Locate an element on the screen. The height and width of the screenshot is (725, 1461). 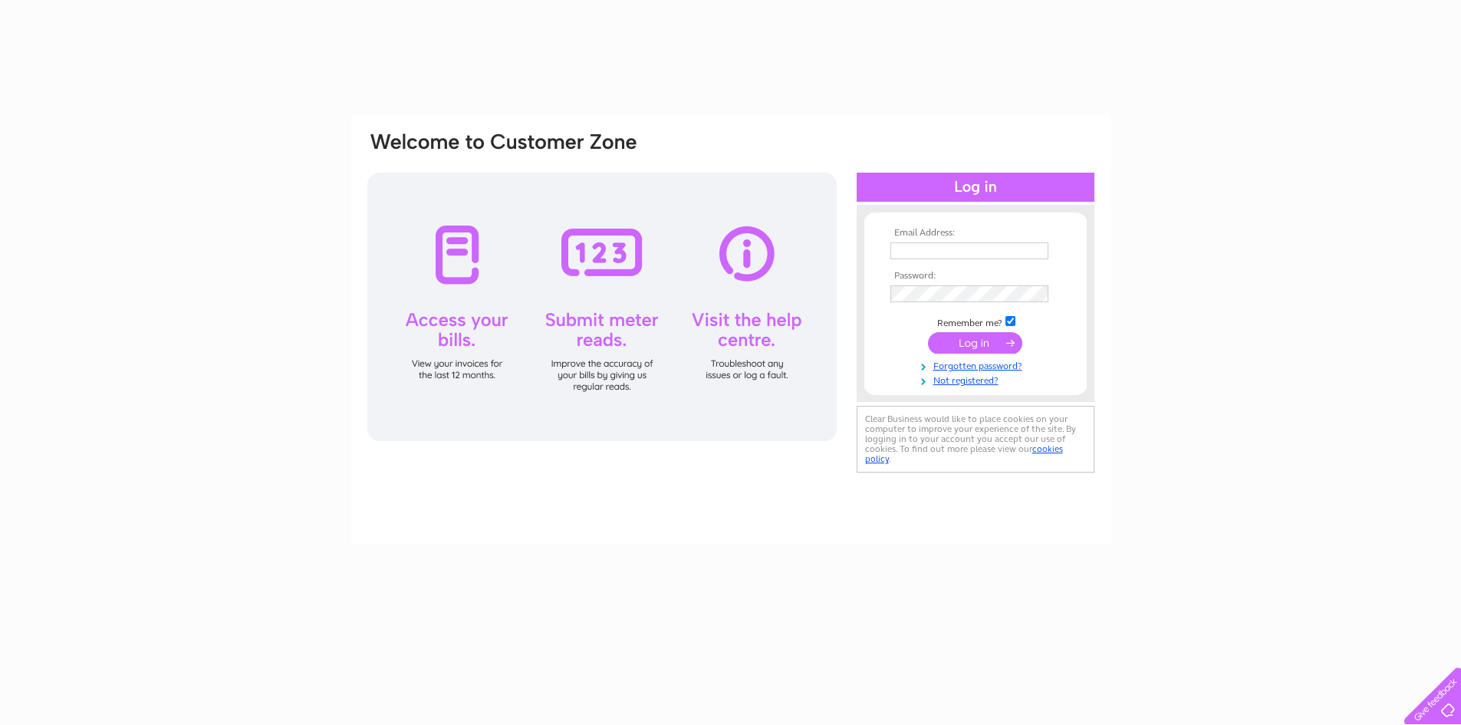
td: Remember me? is located at coordinates (975, 321).